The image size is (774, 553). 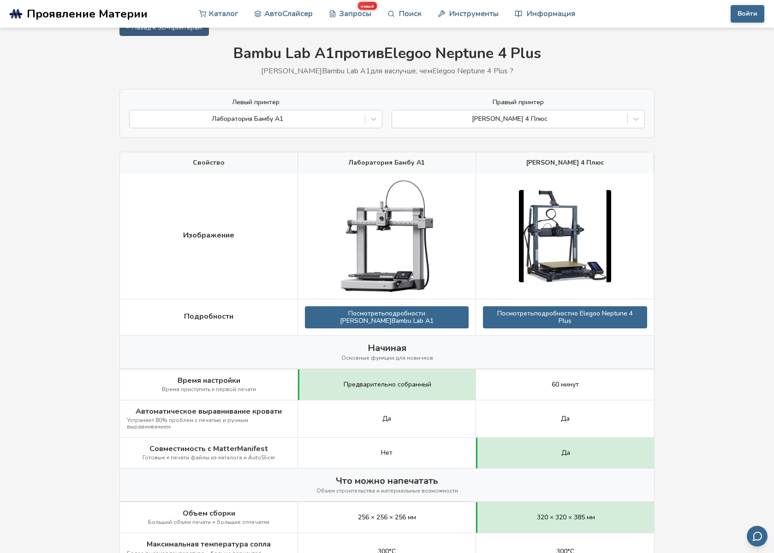 What do you see at coordinates (209, 513) in the screenshot?
I see `font: Объем сборки` at bounding box center [209, 513].